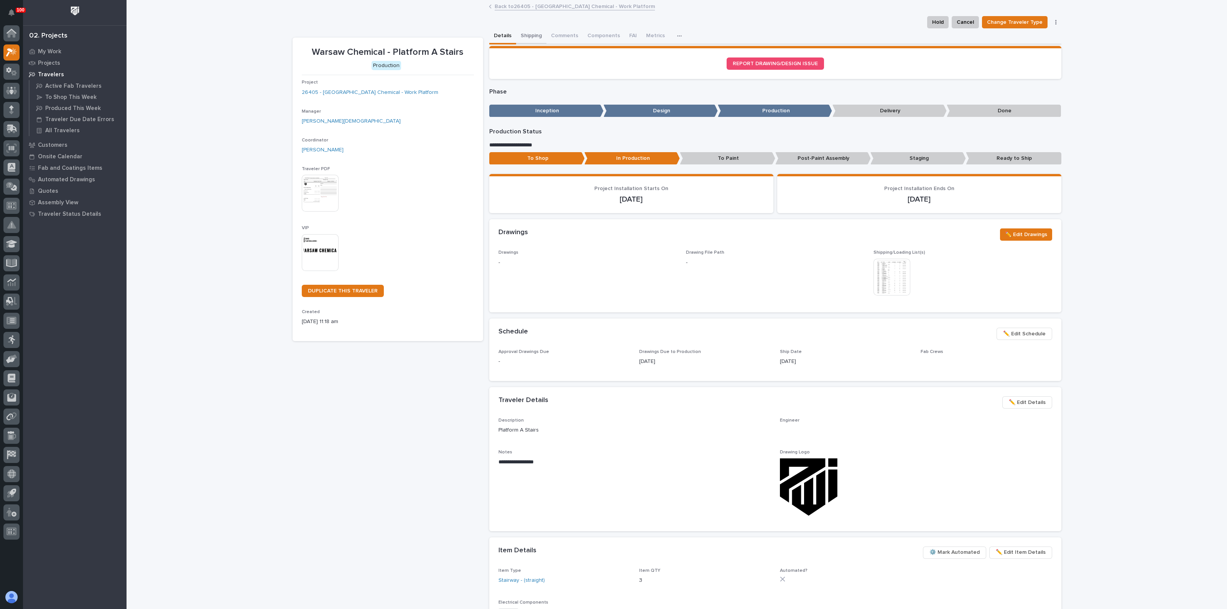 This screenshot has height=609, width=1227. I want to click on span: Manager, so click(311, 112).